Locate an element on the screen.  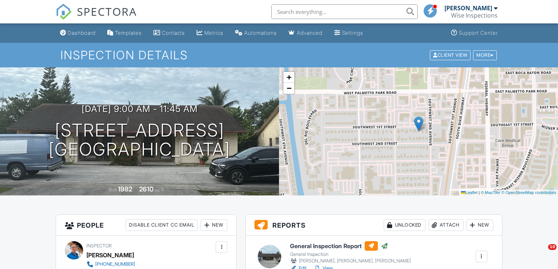
div: Disable Client CC Email is located at coordinates (161, 225).